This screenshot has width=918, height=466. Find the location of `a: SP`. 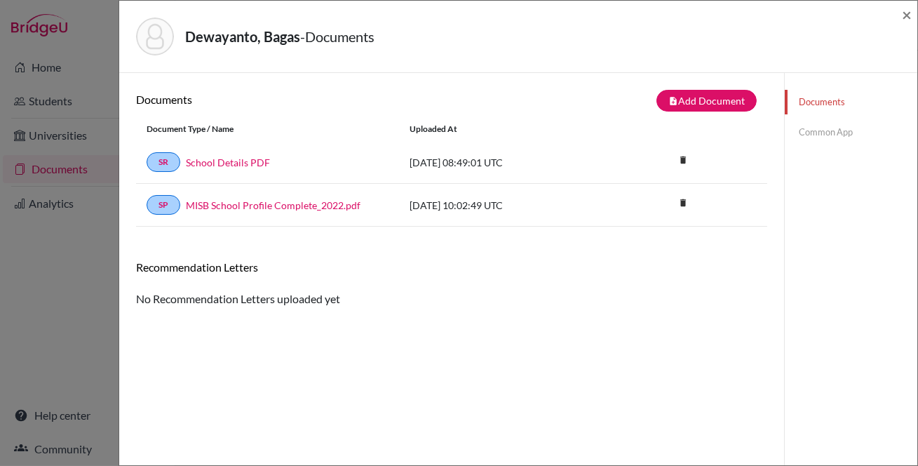

a: SP is located at coordinates (163, 205).